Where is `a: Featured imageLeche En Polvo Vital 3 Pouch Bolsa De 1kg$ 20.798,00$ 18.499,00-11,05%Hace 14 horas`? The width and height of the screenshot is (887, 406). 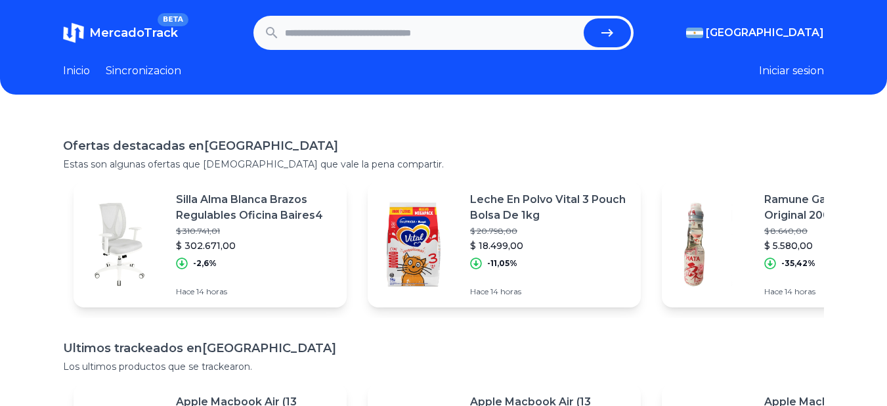 a: Featured imageLeche En Polvo Vital 3 Pouch Bolsa De 1kg$ 20.798,00$ 18.499,00-11,05%Hace 14 horas is located at coordinates (504, 244).